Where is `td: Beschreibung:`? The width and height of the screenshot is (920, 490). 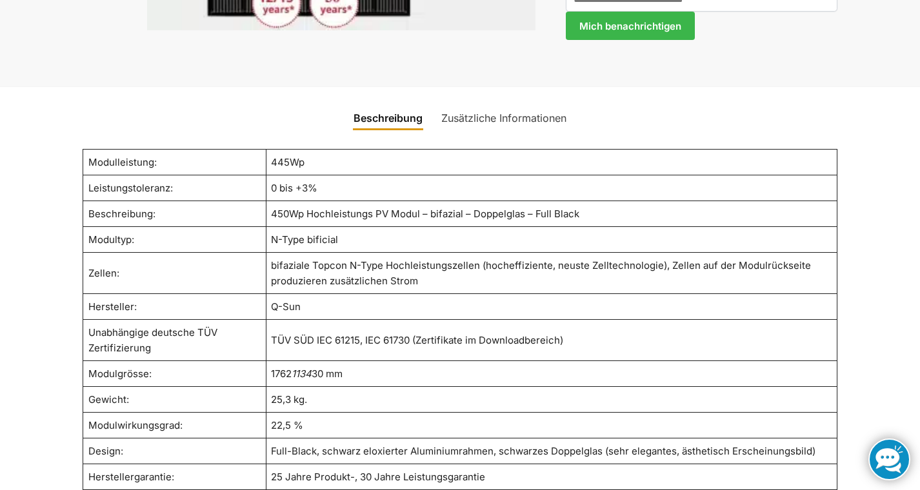 td: Beschreibung: is located at coordinates (174, 214).